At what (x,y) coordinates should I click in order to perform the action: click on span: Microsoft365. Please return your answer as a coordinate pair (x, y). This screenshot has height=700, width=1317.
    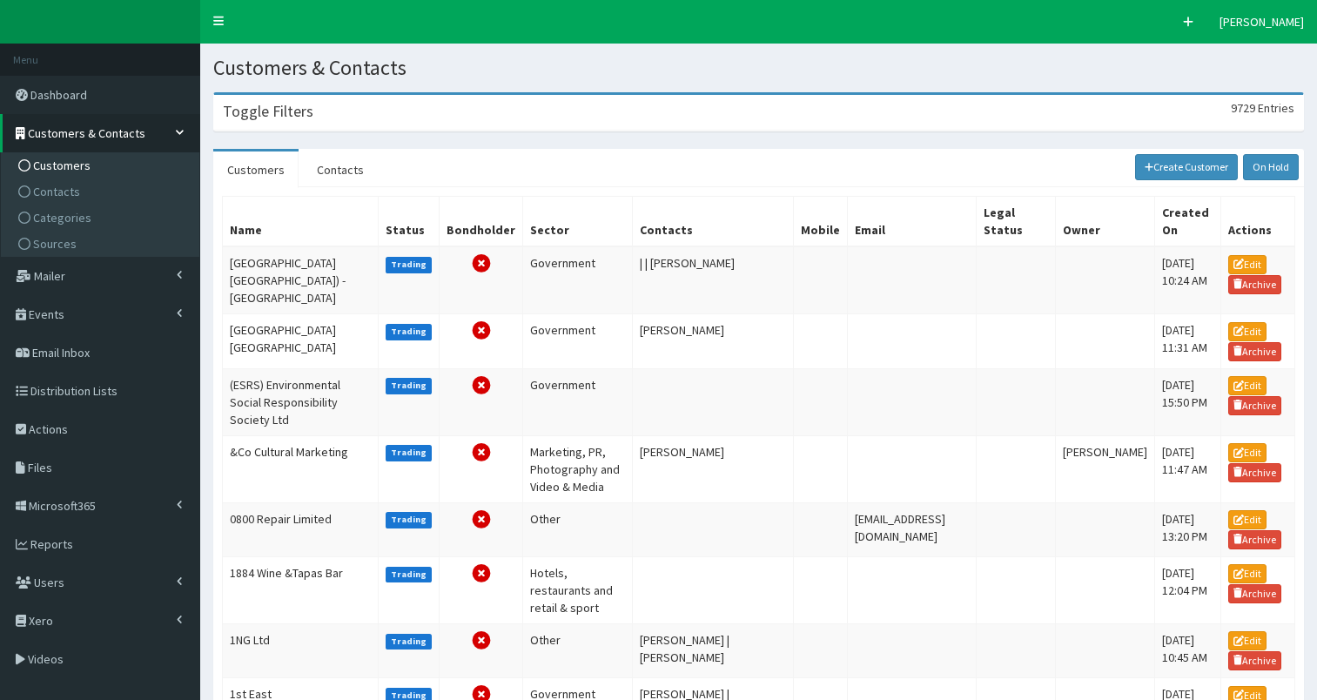
    Looking at the image, I should click on (62, 506).